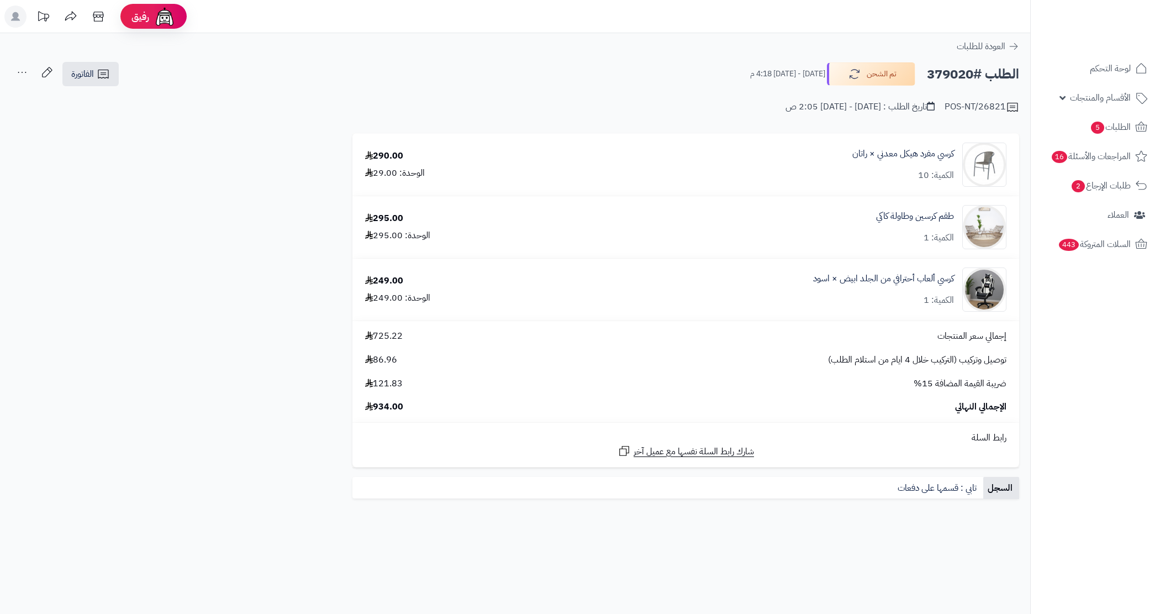 This screenshot has width=1160, height=614. What do you see at coordinates (140, 17) in the screenshot?
I see `span: رفيق` at bounding box center [140, 17].